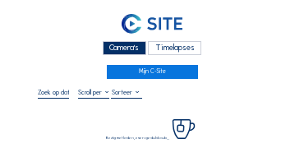 The image size is (304, 157). Describe the element at coordinates (152, 71) in the screenshot. I see `a: Mijn C-Site` at that location.